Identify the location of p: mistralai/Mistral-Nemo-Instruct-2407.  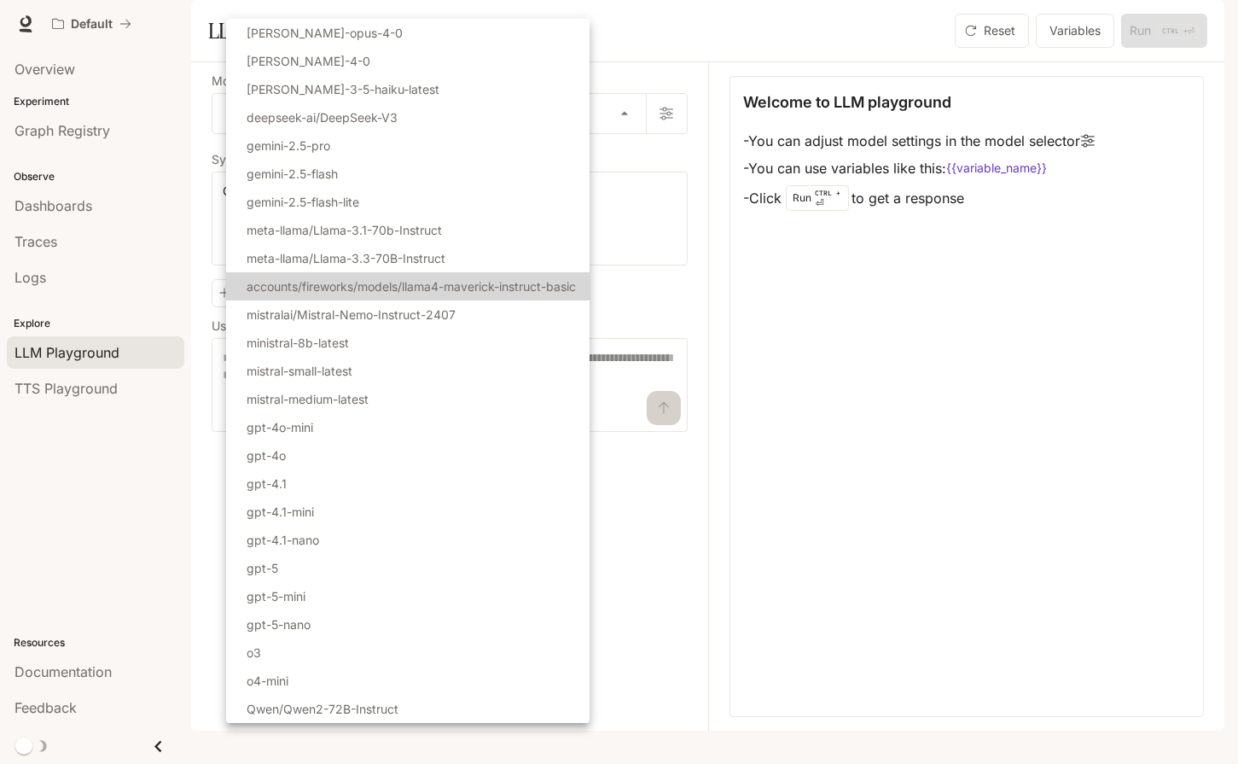
(351, 314).